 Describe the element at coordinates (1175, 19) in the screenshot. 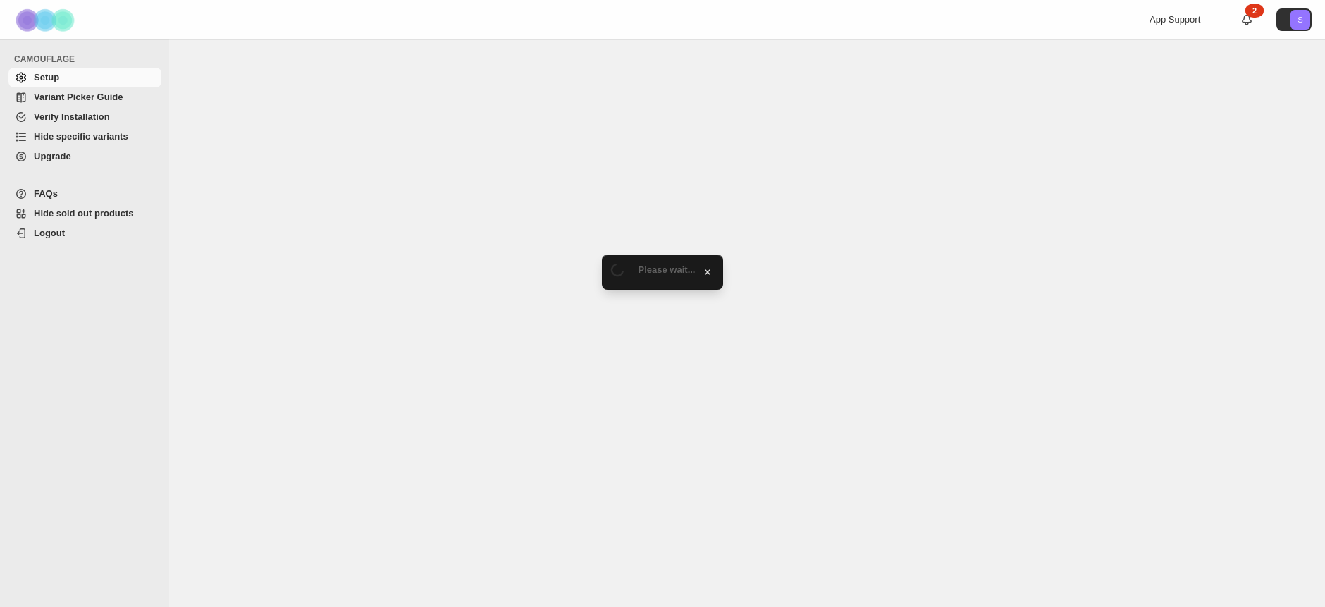

I see `span: App Support` at that location.